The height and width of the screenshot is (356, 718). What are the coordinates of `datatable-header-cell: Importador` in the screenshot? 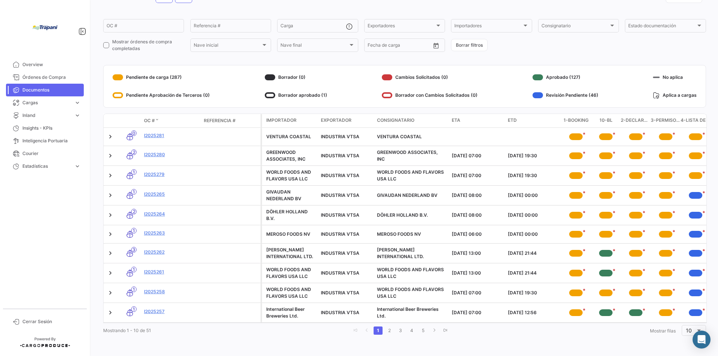 It's located at (290, 121).